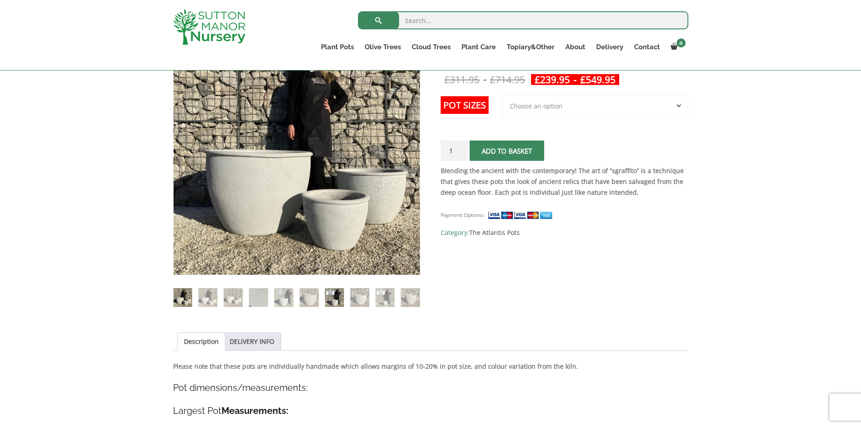 The image size is (861, 427). Describe the element at coordinates (376, 366) in the screenshot. I see `strong: Please note that these pots are individually handmade which allows margins of 10-20% in pot size,...` at that location.